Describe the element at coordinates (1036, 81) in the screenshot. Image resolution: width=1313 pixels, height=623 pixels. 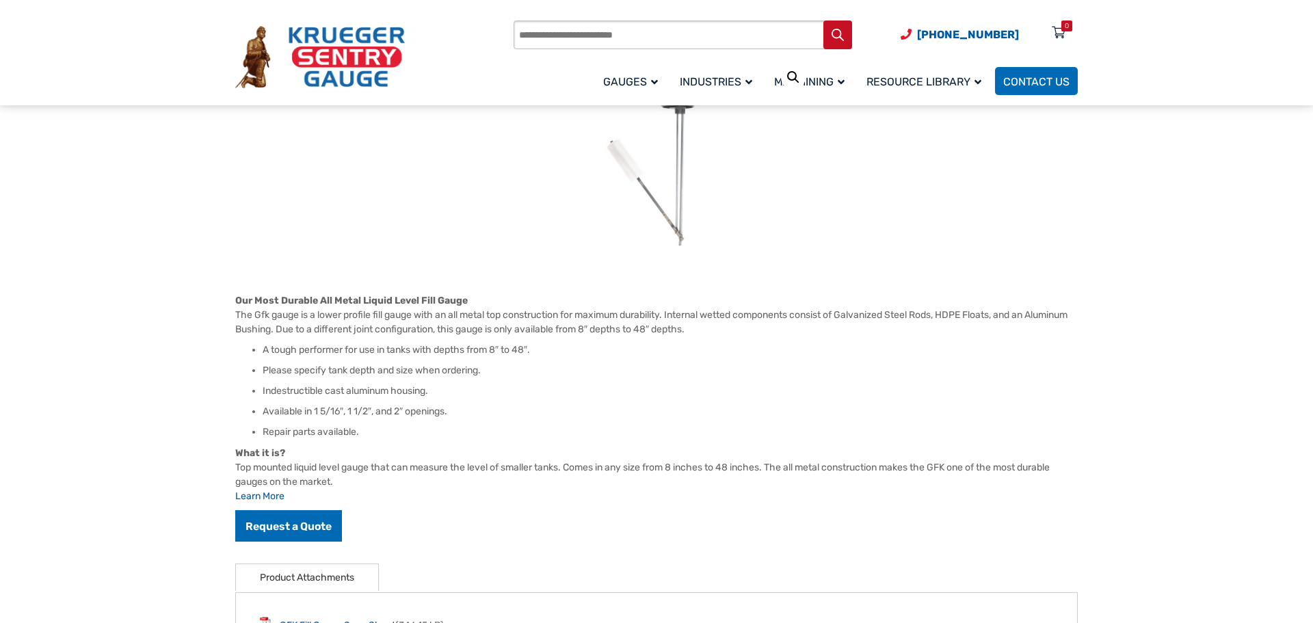
I see `a: Contact Us` at that location.